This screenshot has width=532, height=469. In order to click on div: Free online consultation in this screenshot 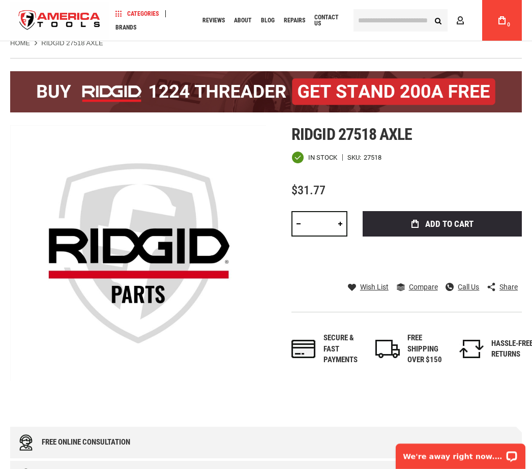, I will do `click(86, 442)`.